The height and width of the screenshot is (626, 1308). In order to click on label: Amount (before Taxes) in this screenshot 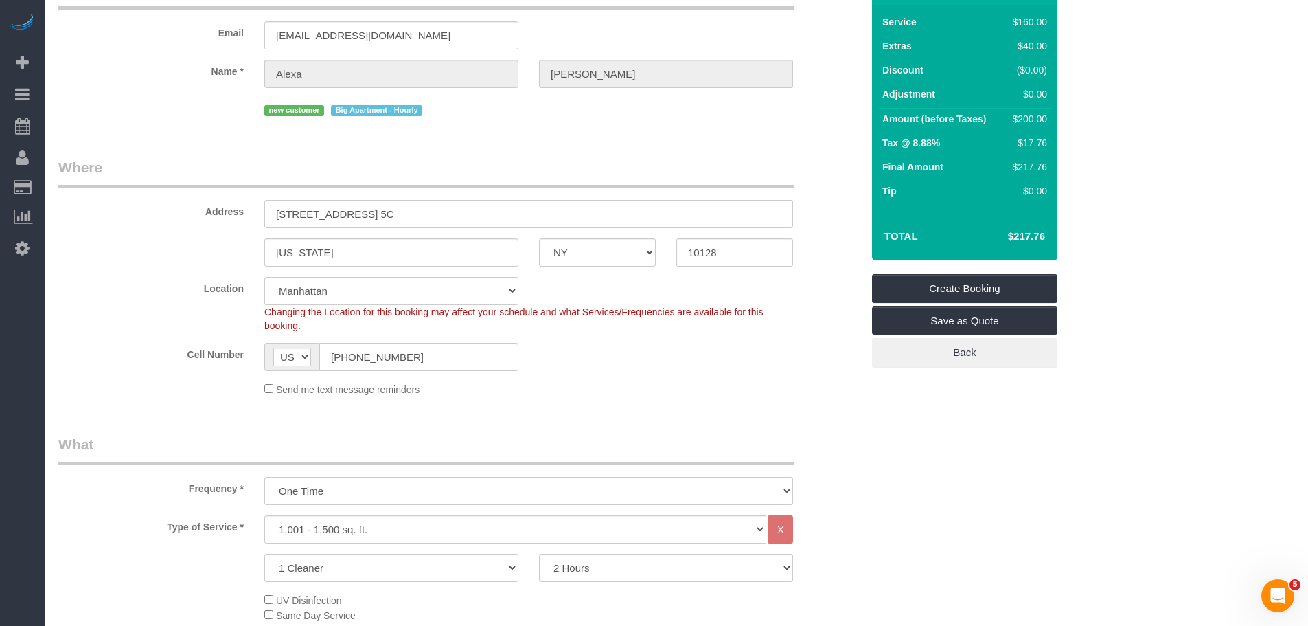, I will do `click(934, 119)`.